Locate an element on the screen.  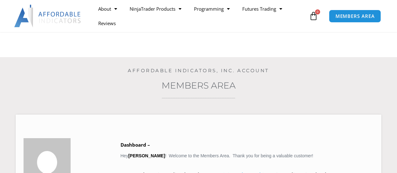
a: MEMBERS AREA is located at coordinates (355, 16).